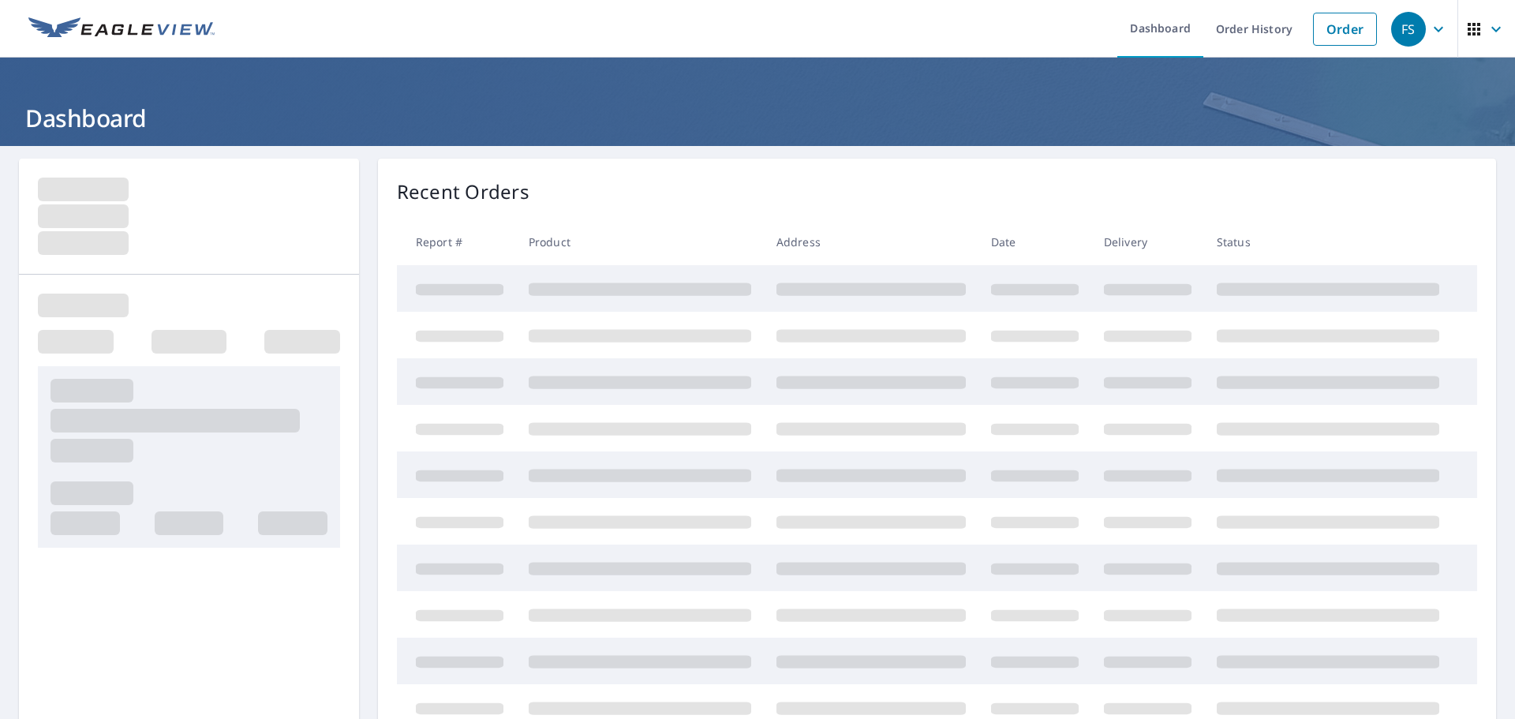 Image resolution: width=1515 pixels, height=719 pixels. What do you see at coordinates (1147, 241) in the screenshot?
I see `th: Delivery` at bounding box center [1147, 241].